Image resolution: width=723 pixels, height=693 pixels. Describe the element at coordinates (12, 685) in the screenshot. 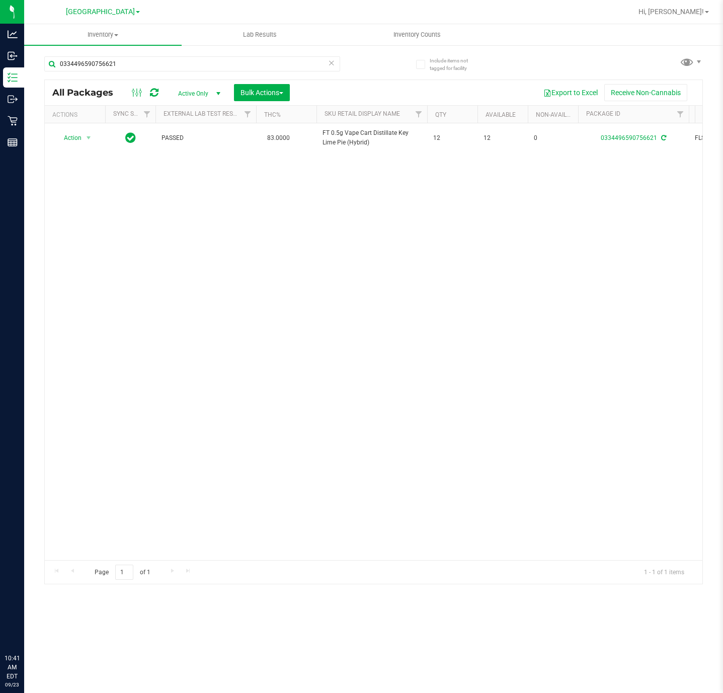

I see `p: 09/23` at that location.